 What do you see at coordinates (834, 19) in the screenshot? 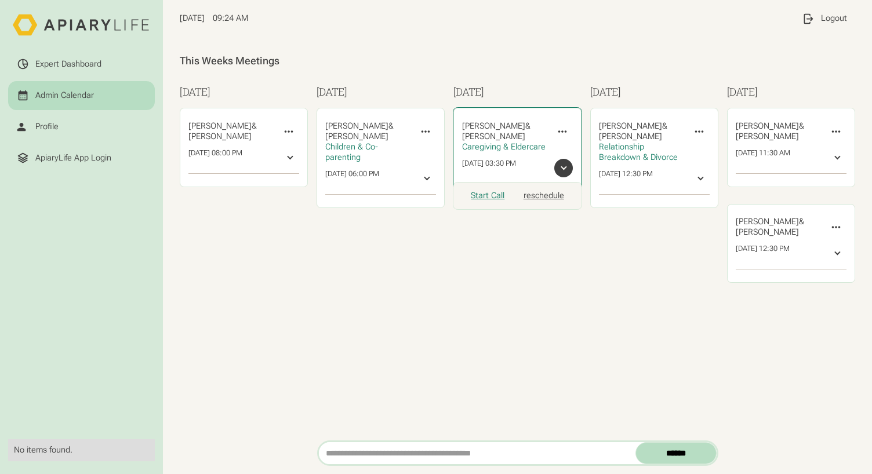
I see `div: Logout` at bounding box center [834, 19].